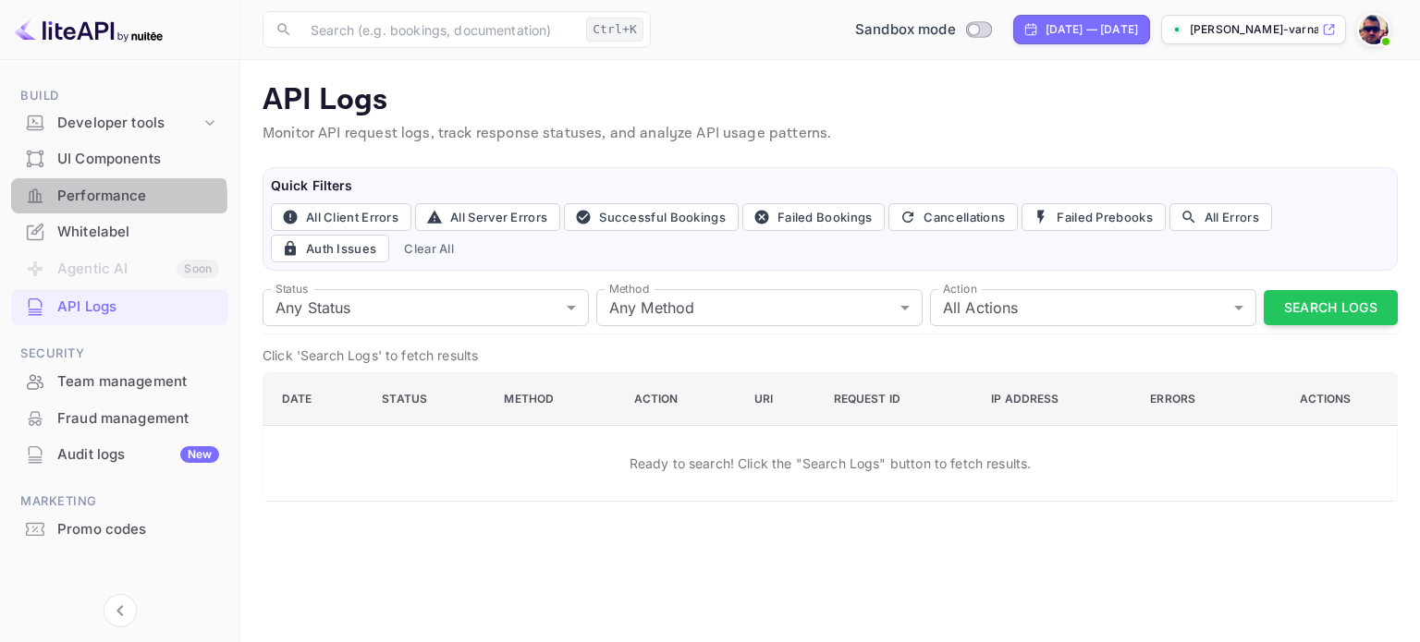  I want to click on button: Search Logs, so click(1330, 308).